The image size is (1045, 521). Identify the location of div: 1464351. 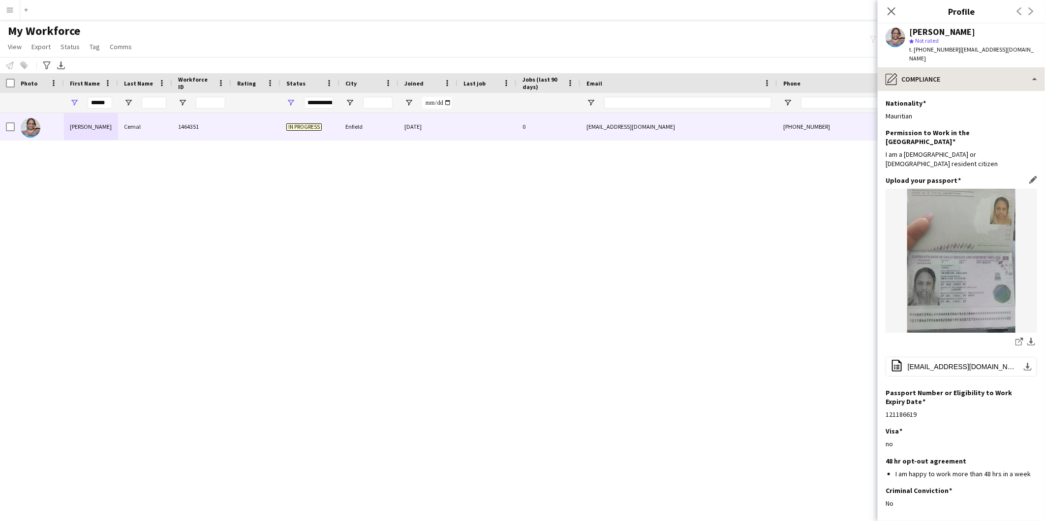
(202, 126).